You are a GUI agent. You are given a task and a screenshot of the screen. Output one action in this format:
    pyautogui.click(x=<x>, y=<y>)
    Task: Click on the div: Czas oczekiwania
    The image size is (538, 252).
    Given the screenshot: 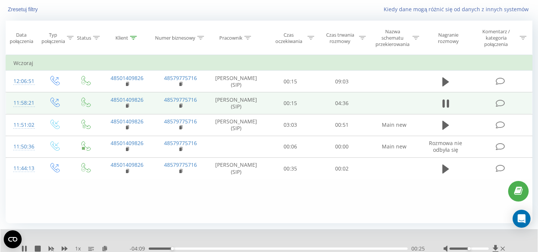 What is the action you would take?
    pyautogui.click(x=289, y=38)
    